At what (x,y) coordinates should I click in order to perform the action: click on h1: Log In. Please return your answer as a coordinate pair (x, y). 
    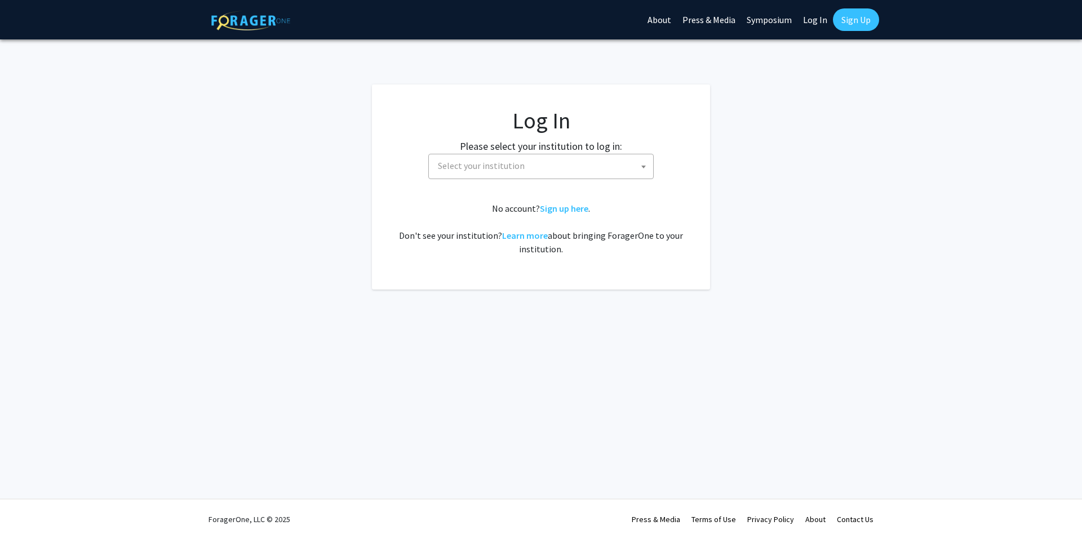
    Looking at the image, I should click on (541, 121).